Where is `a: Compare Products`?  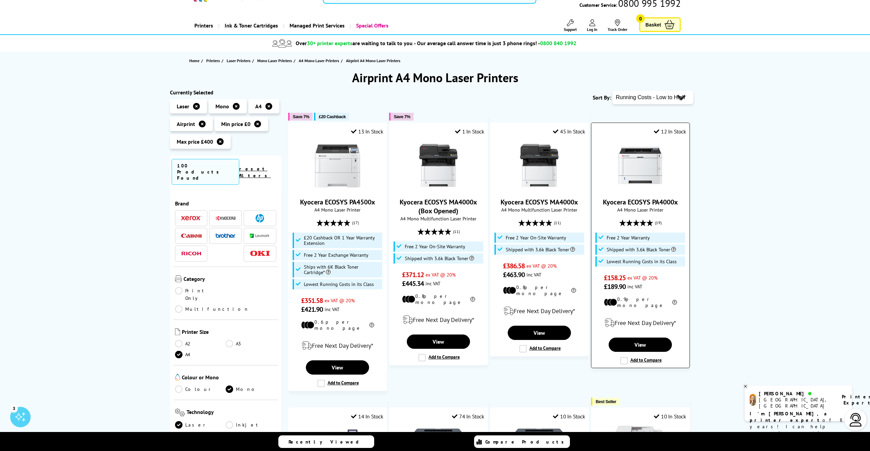 a: Compare Products is located at coordinates (522, 442).